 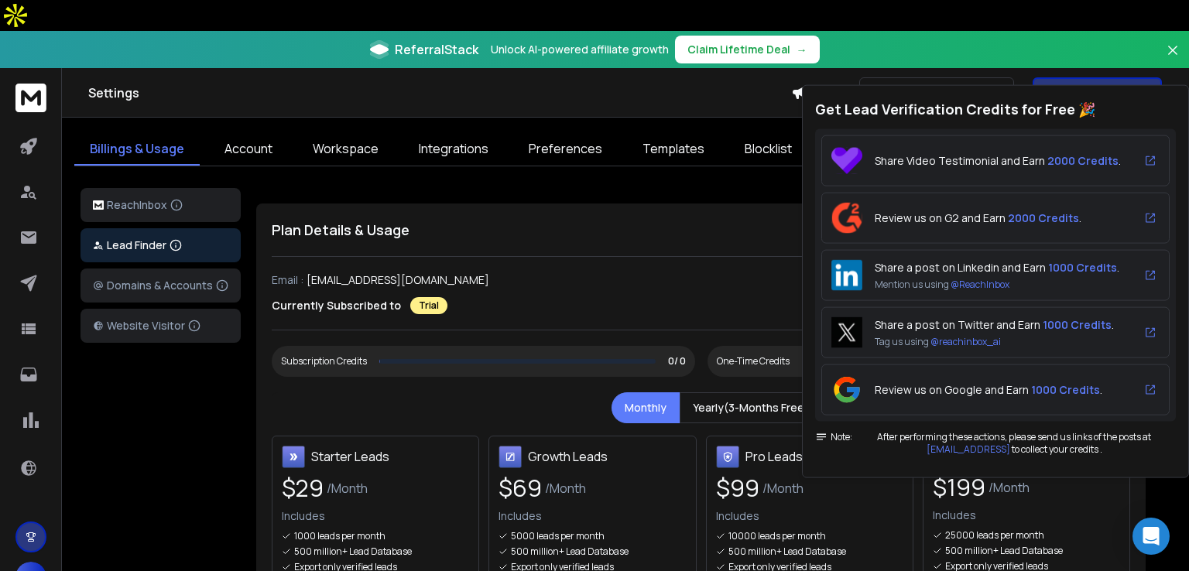 What do you see at coordinates (834, 437) in the screenshot?
I see `span: Note:` at bounding box center [834, 437].